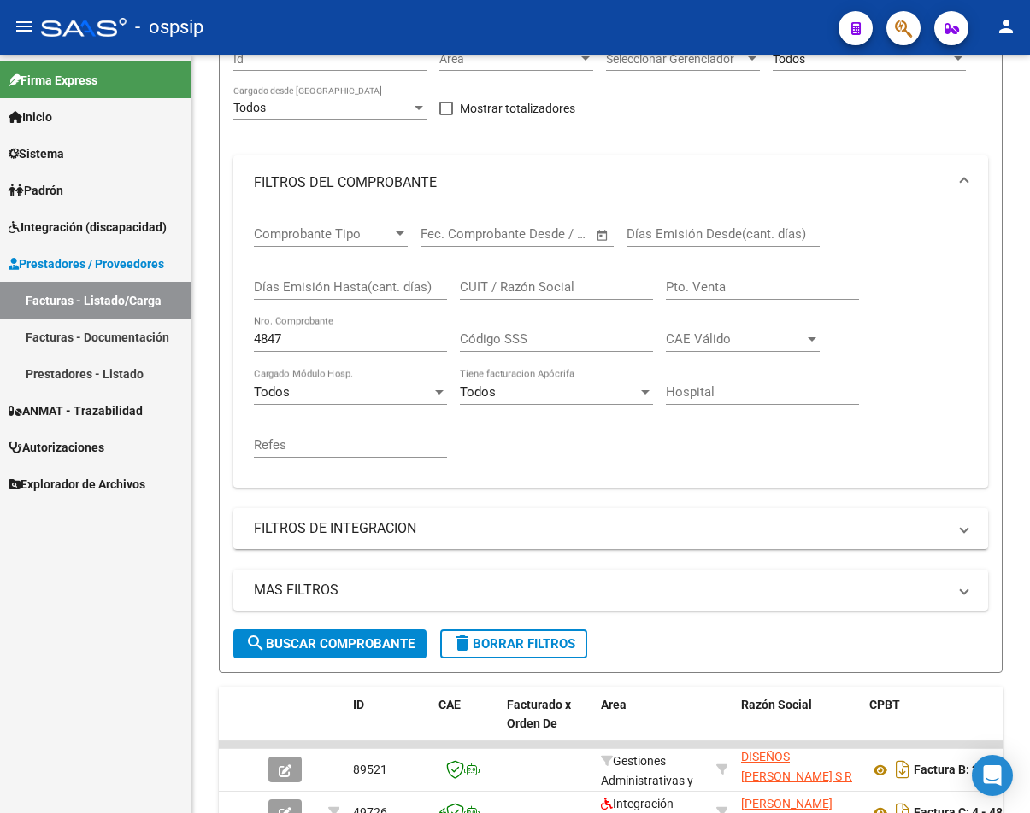 The image size is (1030, 813). What do you see at coordinates (517, 109) in the screenshot?
I see `span: Mostrar totalizadores` at bounding box center [517, 109].